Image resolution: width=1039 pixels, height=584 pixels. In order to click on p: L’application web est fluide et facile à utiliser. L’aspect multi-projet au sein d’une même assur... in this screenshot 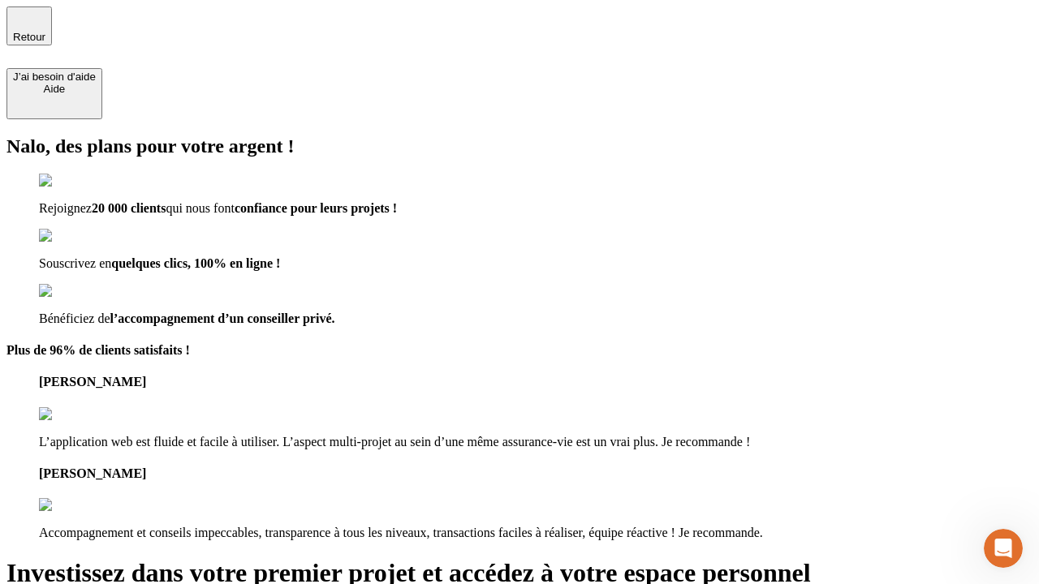, I will do `click(536, 442)`.